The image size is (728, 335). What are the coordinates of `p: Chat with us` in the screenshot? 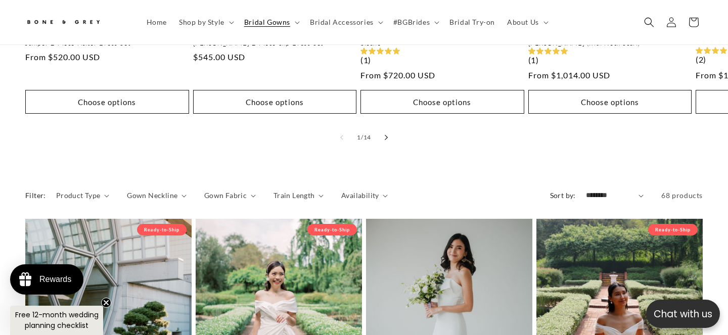 It's located at (683, 314).